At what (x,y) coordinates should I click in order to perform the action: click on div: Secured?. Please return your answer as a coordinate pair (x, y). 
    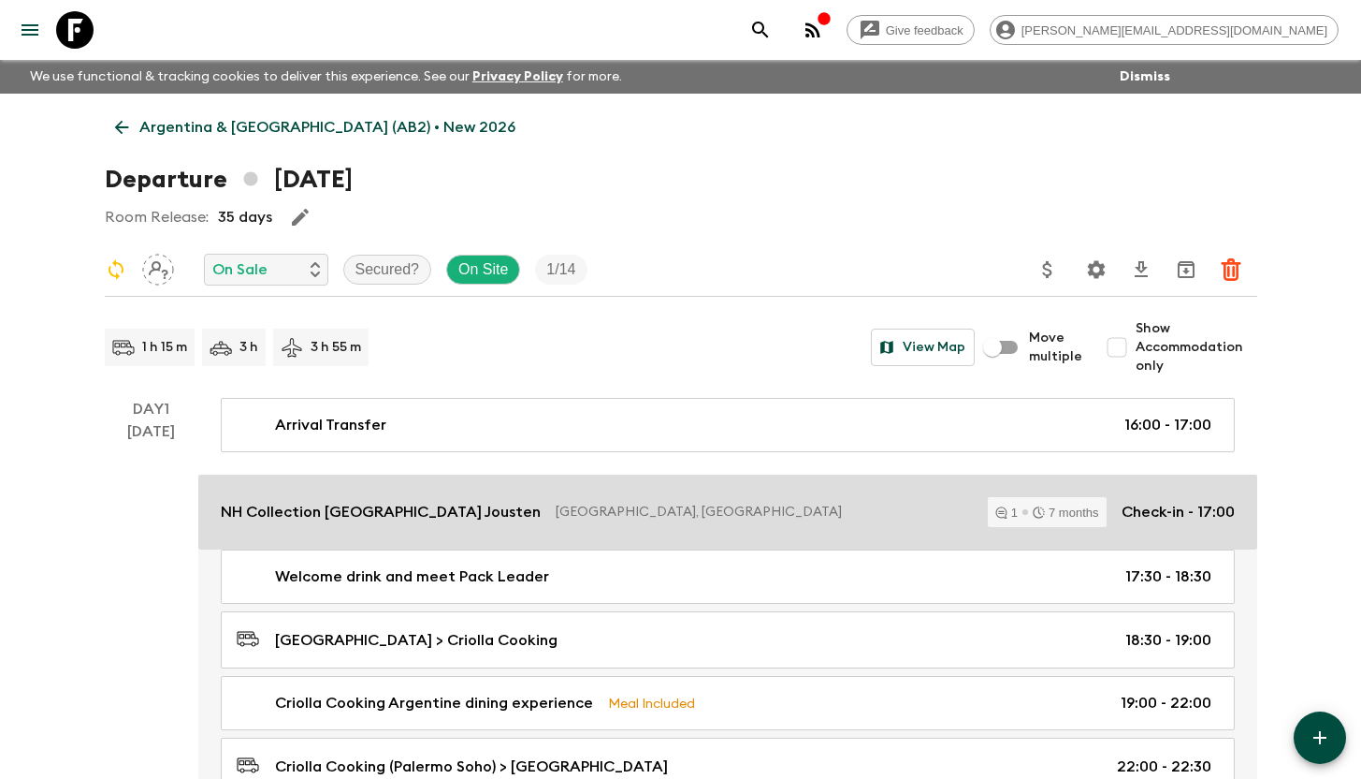
    Looking at the image, I should click on (387, 269).